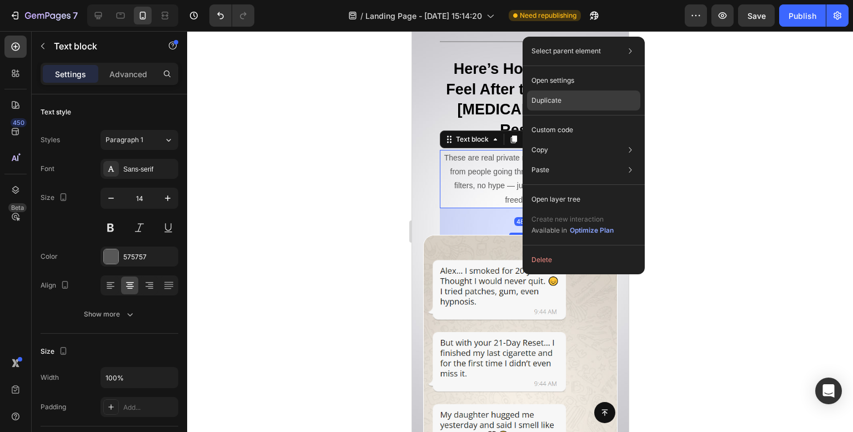 This screenshot has width=853, height=432. I want to click on span: Available in, so click(549, 230).